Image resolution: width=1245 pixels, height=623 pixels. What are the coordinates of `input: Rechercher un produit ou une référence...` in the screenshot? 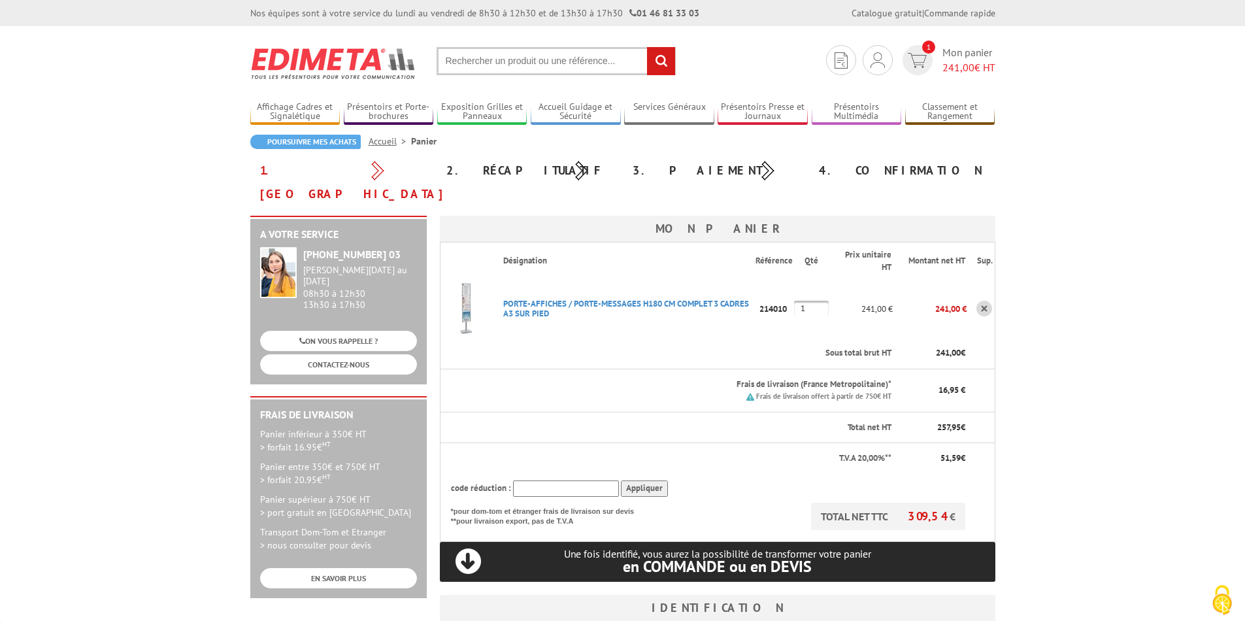 It's located at (556, 61).